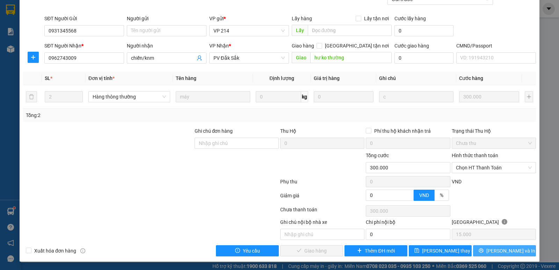 Image resolution: width=559 pixels, height=270 pixels. What do you see at coordinates (12, 24) in the screenshot?
I see `img: logo` at bounding box center [12, 24].